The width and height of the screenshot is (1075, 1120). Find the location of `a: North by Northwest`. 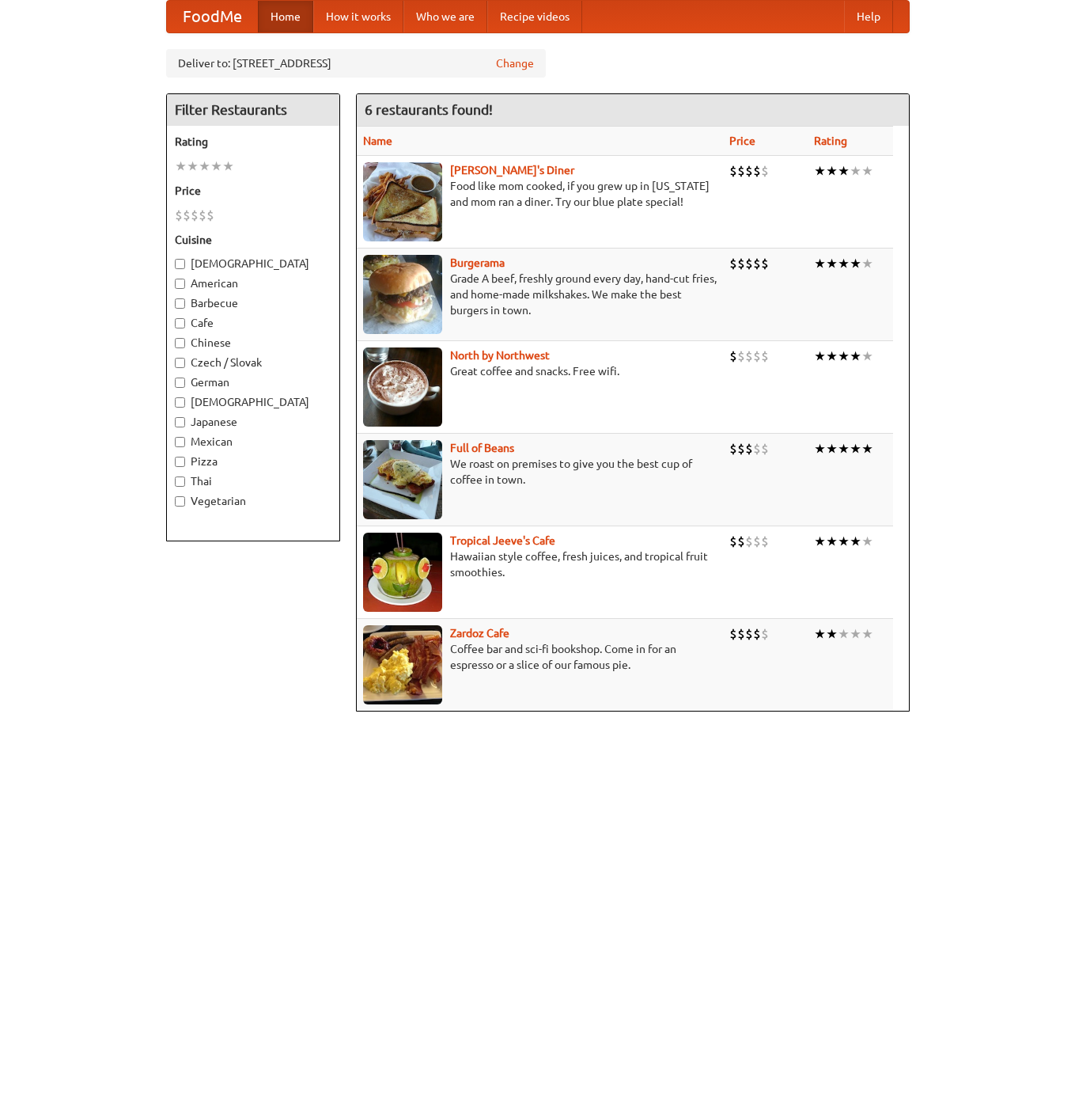

a: North by Northwest is located at coordinates (500, 356).